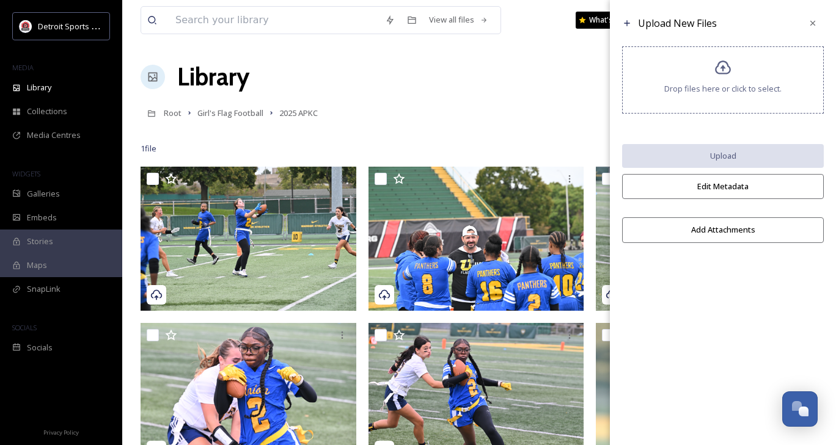 This screenshot has height=445, width=836. Describe the element at coordinates (298, 113) in the screenshot. I see `span: 2025 APKC` at that location.